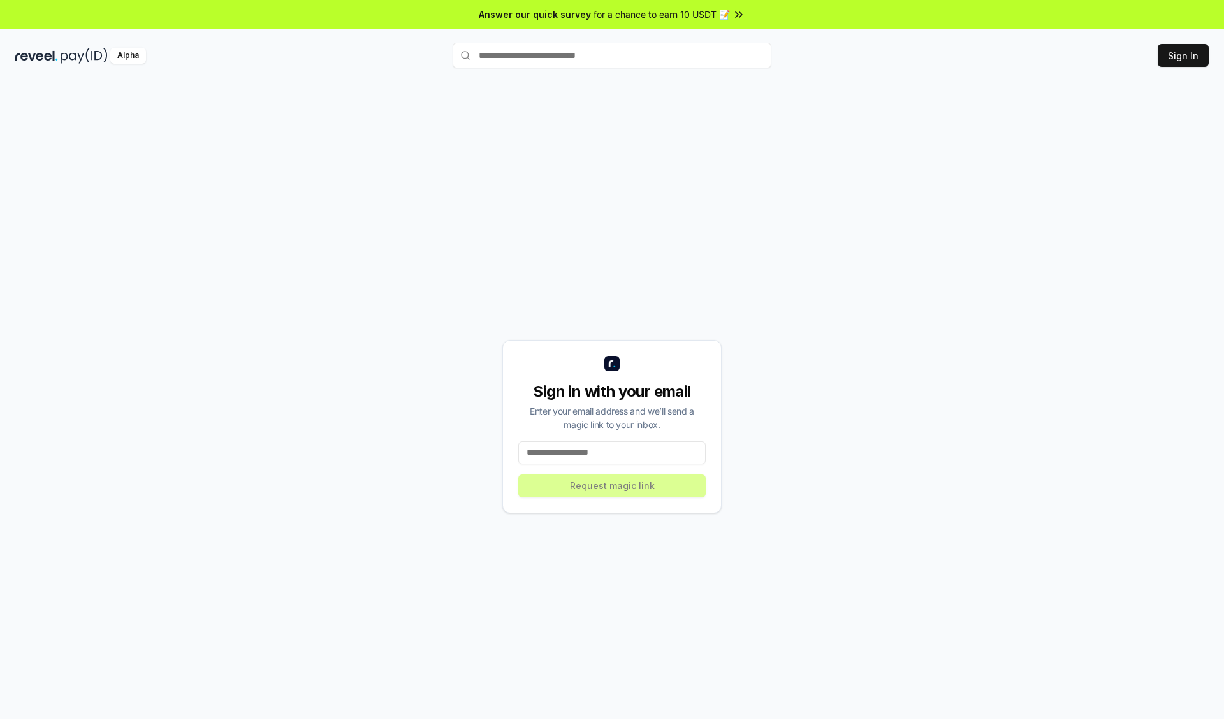 The width and height of the screenshot is (1224, 719). Describe the element at coordinates (612, 364) in the screenshot. I see `img: logo_small` at that location.